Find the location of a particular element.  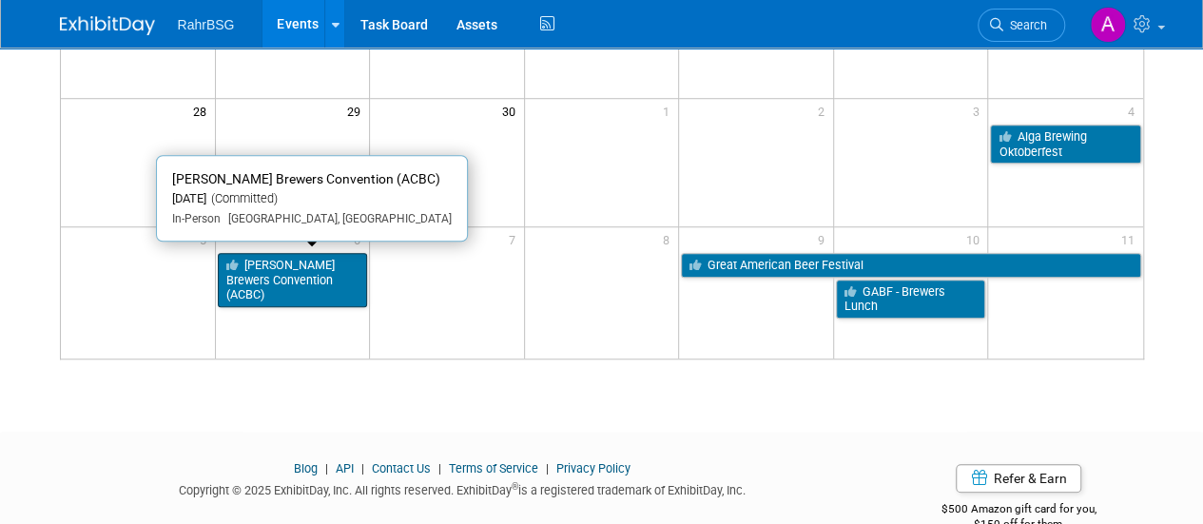

span: RahrBSG is located at coordinates (206, 25).